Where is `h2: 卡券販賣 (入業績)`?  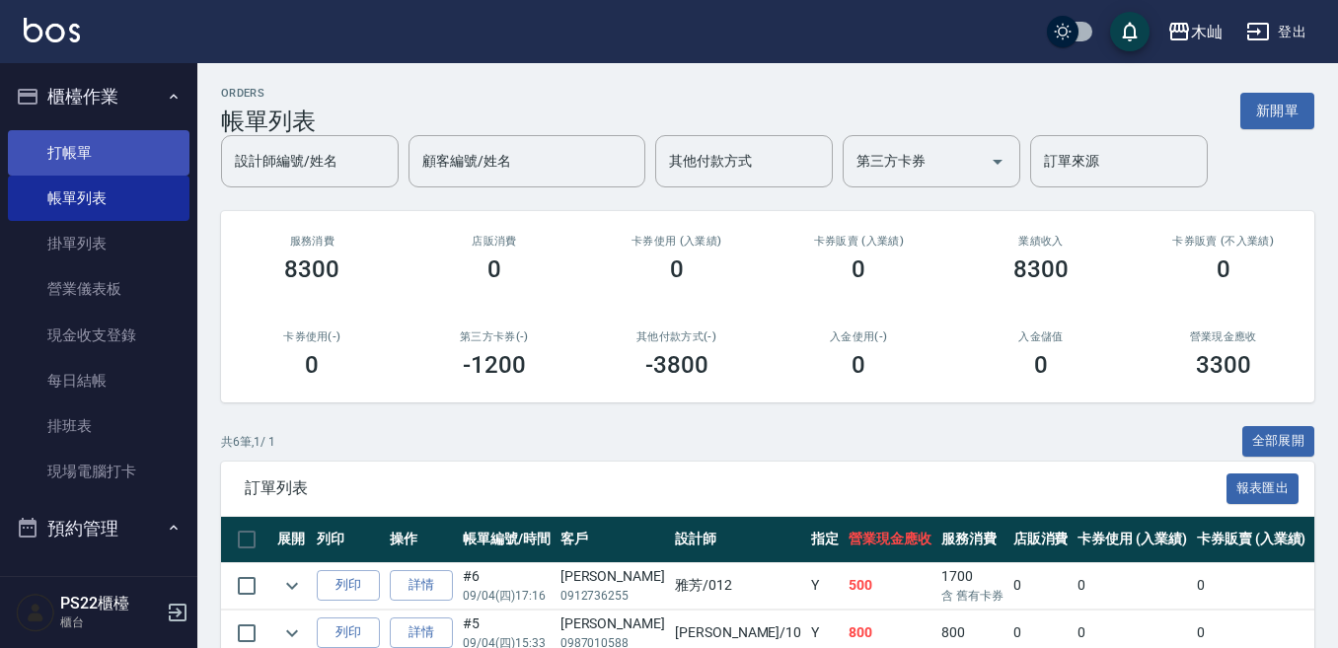
h2: 卡券販賣 (入業績) is located at coordinates (858, 241).